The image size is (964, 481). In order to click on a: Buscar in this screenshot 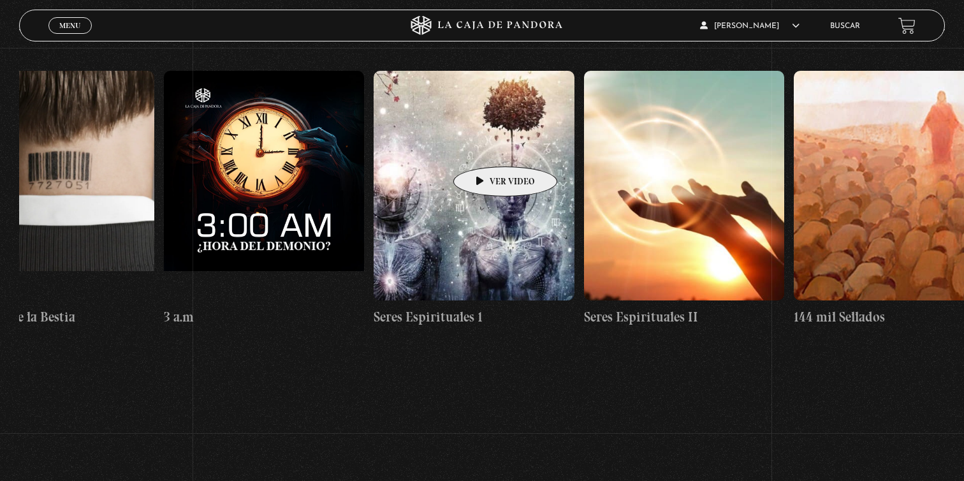, I will do `click(845, 26)`.